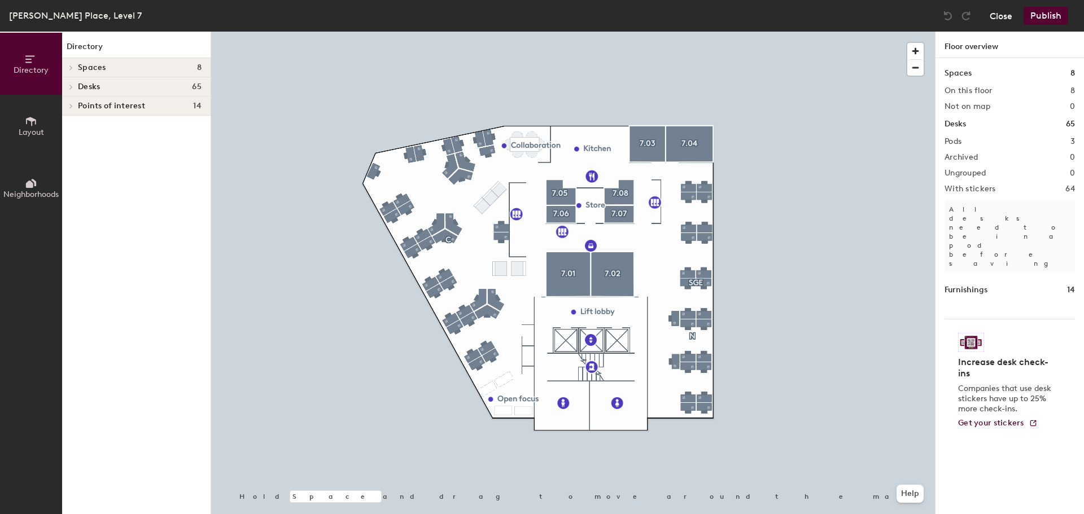 This screenshot has width=1084, height=514. What do you see at coordinates (961, 158) in the screenshot?
I see `h2: Archived` at bounding box center [961, 158].